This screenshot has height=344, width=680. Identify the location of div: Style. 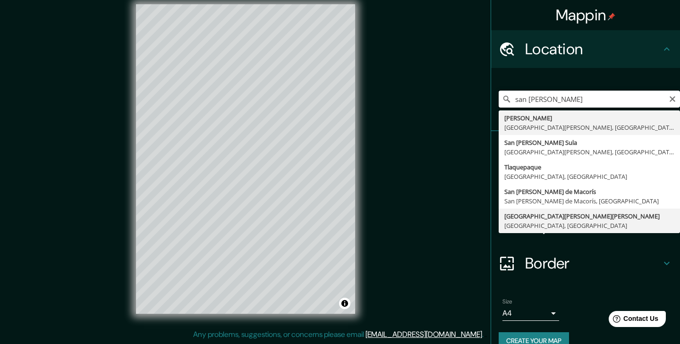
(585, 188).